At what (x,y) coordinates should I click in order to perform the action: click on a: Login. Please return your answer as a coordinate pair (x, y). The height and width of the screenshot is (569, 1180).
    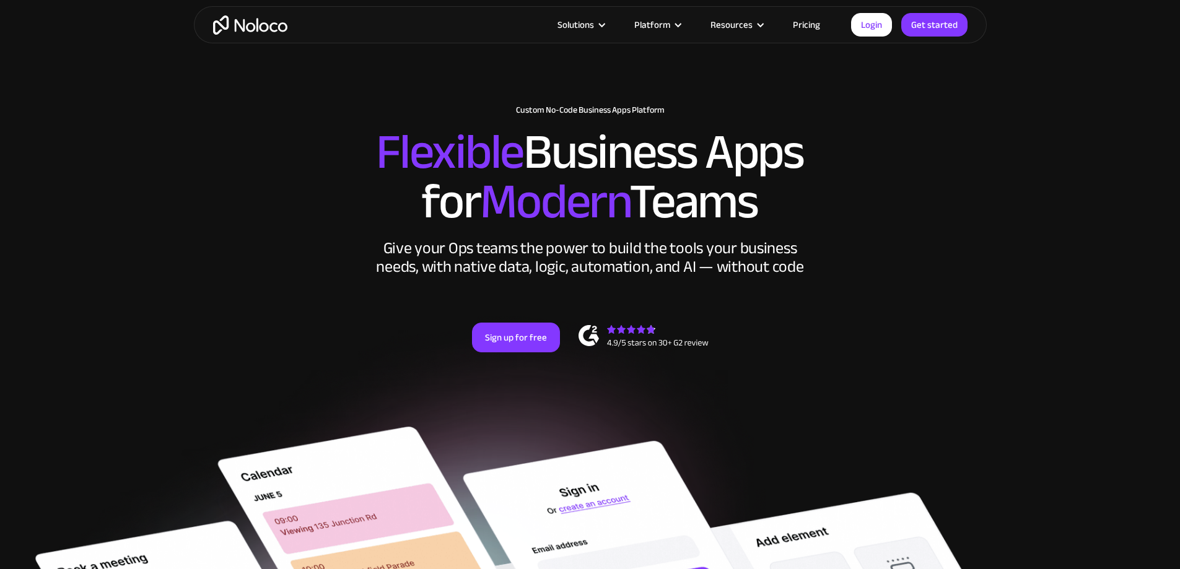
    Looking at the image, I should click on (871, 25).